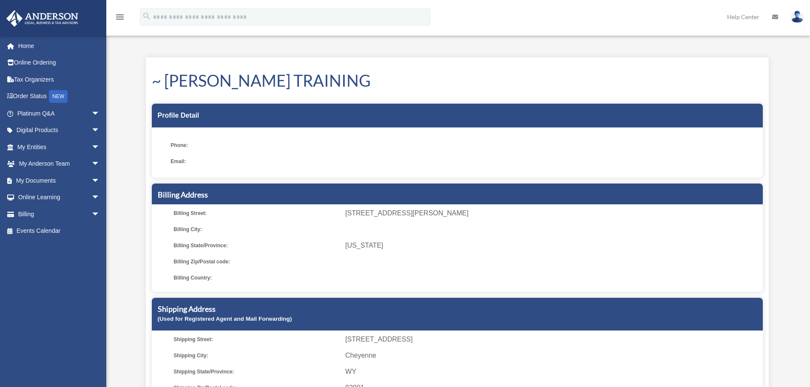 The width and height of the screenshot is (810, 387). What do you see at coordinates (59, 231) in the screenshot?
I see `a: Events Calendar` at bounding box center [59, 231].